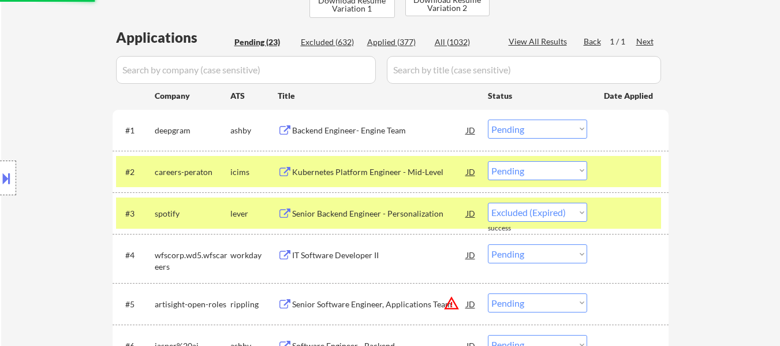  I want to click on div: rippling, so click(254, 304).